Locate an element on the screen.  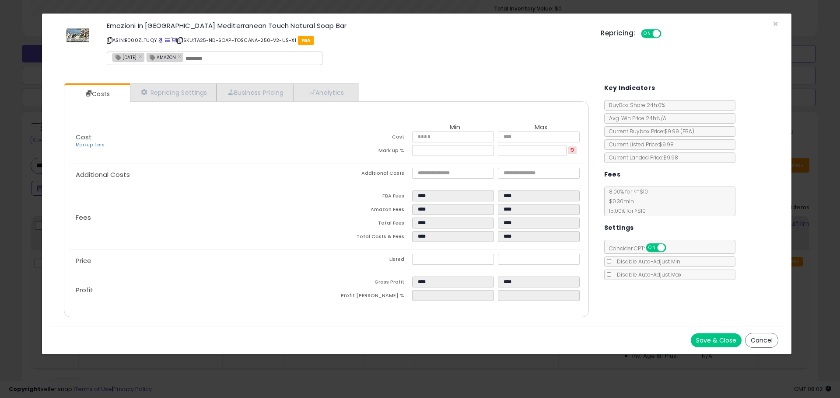
span: Avg. Win Price 24h: N/A is located at coordinates (635, 118).